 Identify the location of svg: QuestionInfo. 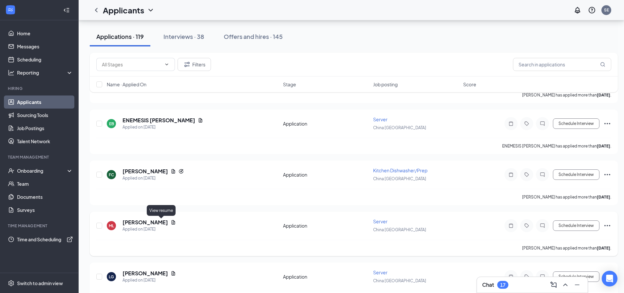
(591, 10).